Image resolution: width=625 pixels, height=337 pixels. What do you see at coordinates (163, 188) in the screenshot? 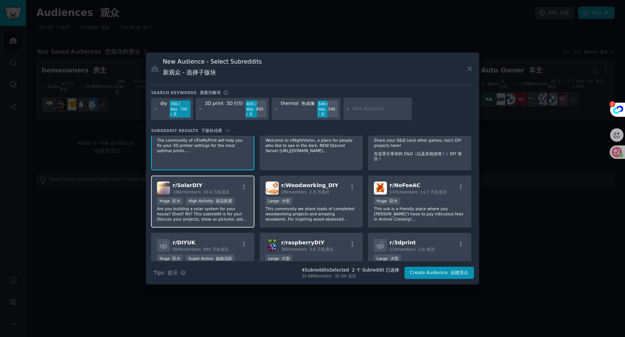
I see `img: SolarDIY` at bounding box center [163, 188].